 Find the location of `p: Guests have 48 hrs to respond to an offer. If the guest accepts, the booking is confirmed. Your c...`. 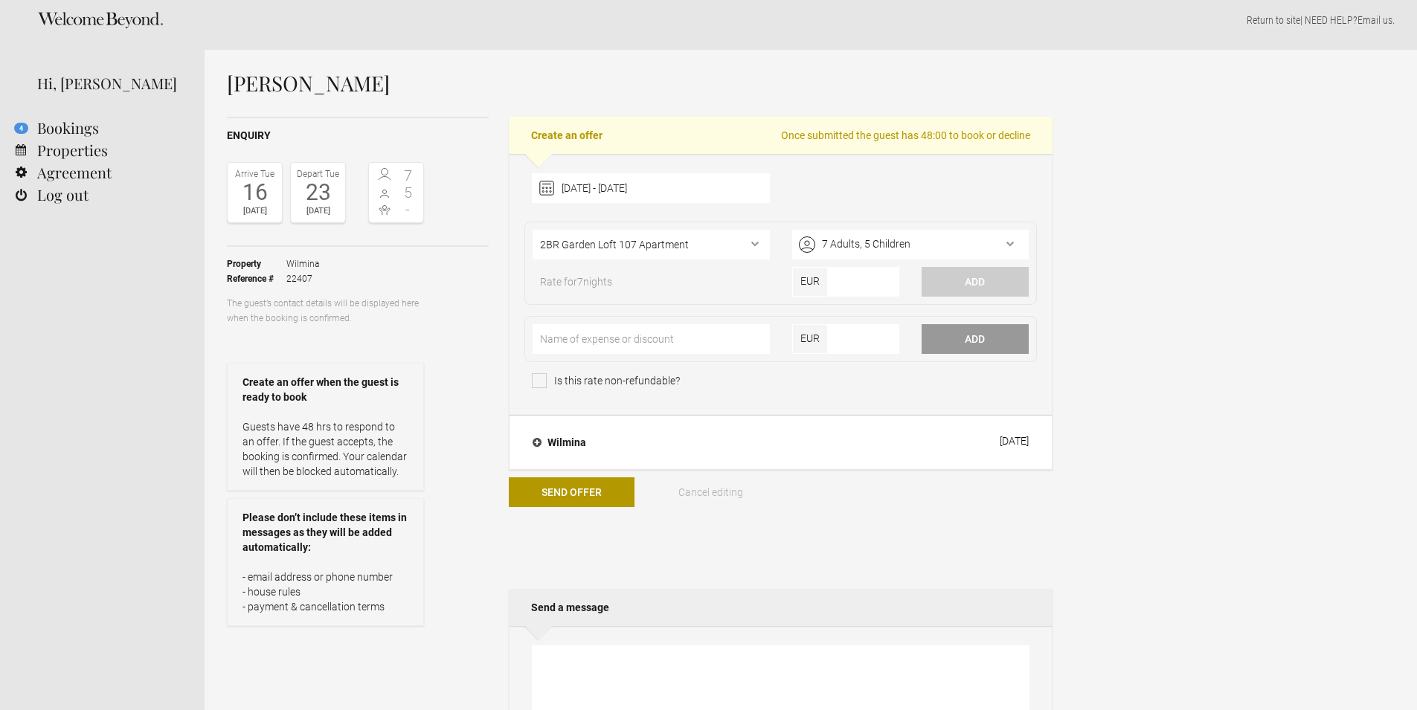

p: Guests have 48 hrs to respond to an offer. If the guest accepts, the booking is confirmed. Your c... is located at coordinates (325, 449).